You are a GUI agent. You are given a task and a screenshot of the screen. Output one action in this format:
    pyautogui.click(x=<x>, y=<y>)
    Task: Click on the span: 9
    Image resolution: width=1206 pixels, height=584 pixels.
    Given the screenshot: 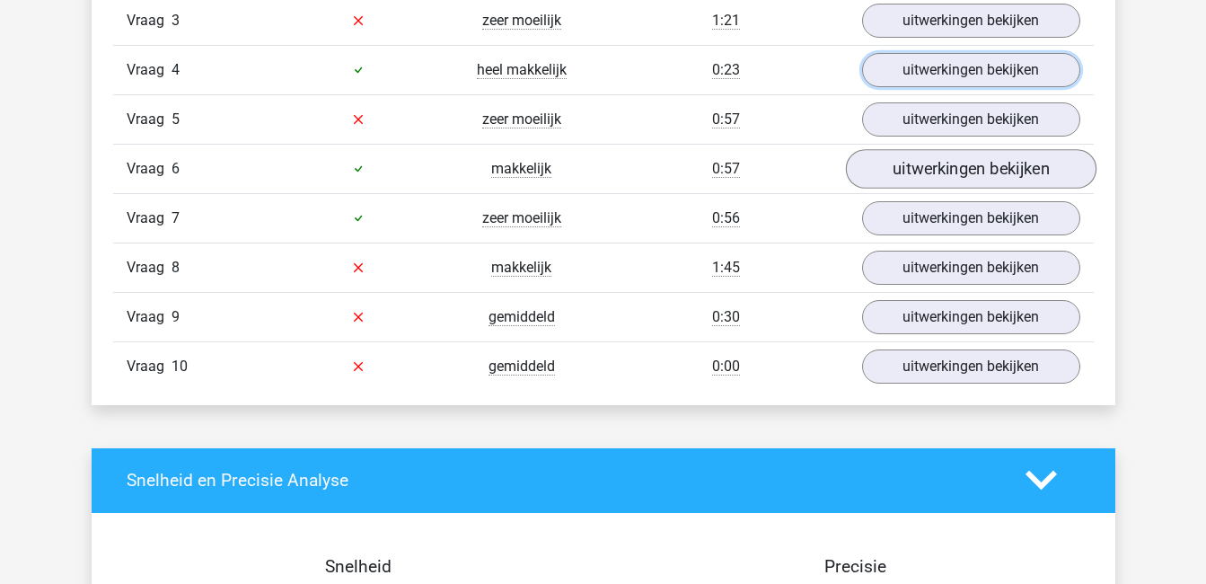 What is the action you would take?
    pyautogui.click(x=175, y=316)
    